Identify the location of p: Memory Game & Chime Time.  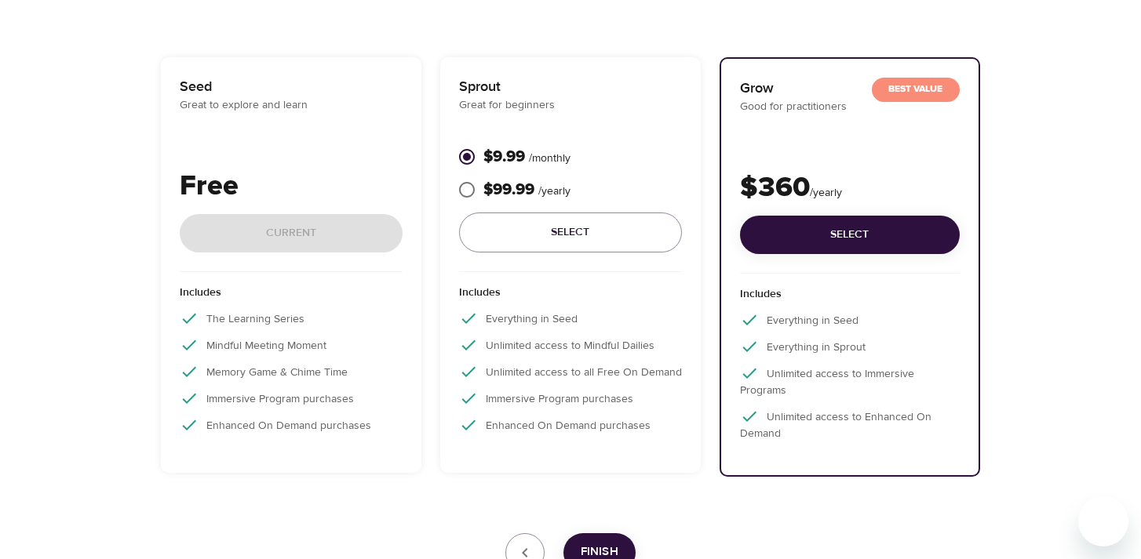
(291, 372).